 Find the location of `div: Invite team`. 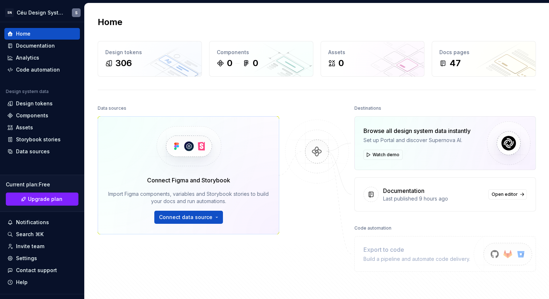

div: Invite team is located at coordinates (30, 246).